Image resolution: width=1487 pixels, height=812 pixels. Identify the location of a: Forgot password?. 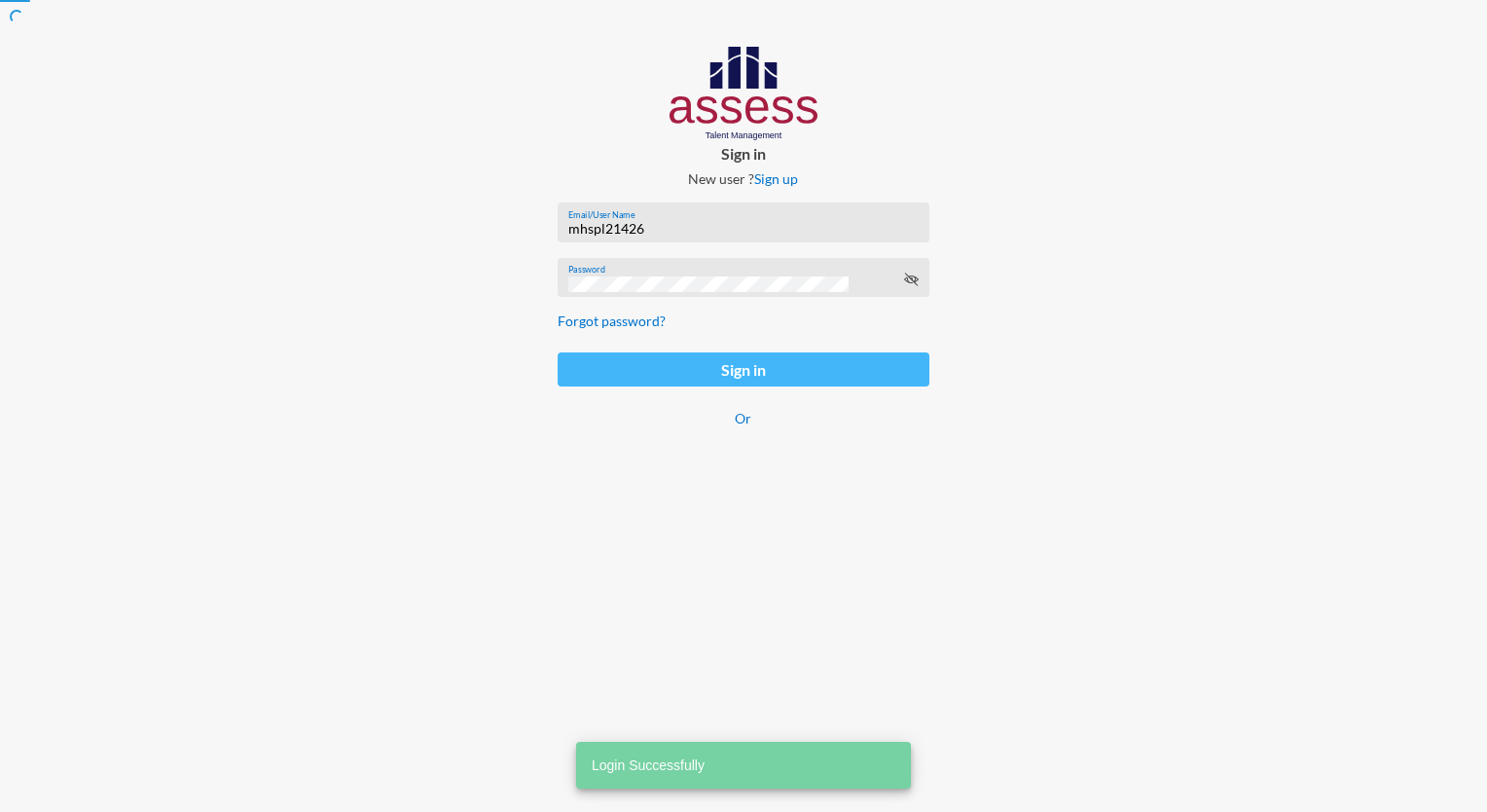
(611, 320).